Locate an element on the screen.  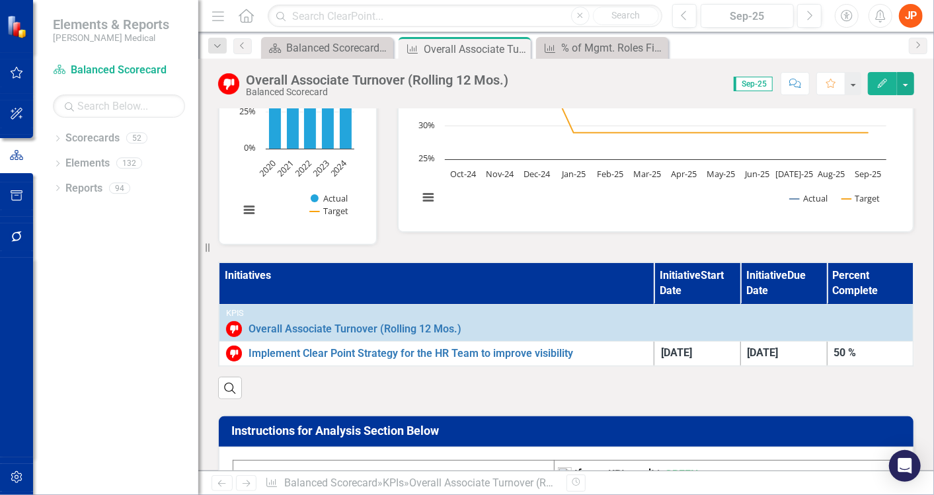
text: 2024 is located at coordinates (338, 168).